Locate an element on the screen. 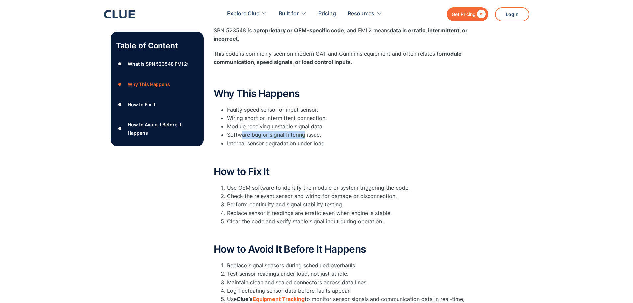  li: Faulty speed sensor or input sensor. is located at coordinates (353, 110).